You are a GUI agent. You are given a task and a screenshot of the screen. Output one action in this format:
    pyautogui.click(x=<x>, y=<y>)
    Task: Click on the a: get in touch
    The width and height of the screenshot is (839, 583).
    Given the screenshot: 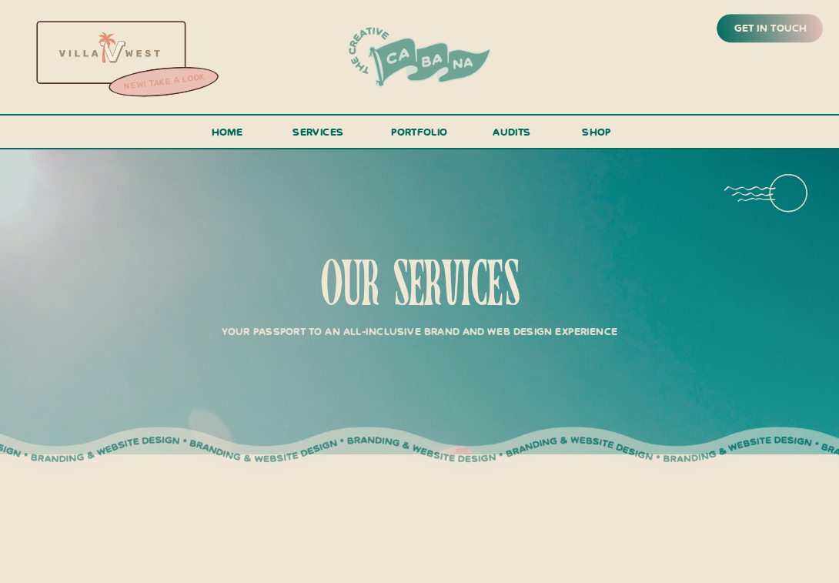 What is the action you would take?
    pyautogui.click(x=771, y=28)
    